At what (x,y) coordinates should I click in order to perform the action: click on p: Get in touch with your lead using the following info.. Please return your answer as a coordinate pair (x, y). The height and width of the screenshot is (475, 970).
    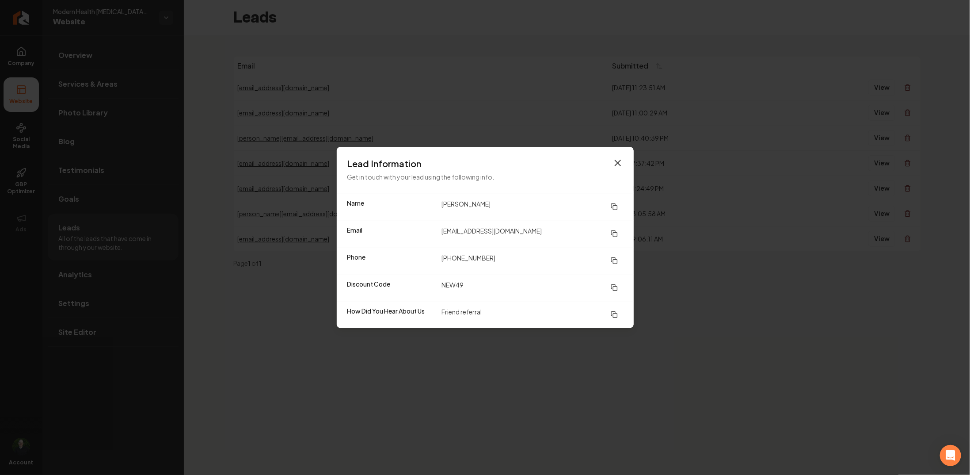
    Looking at the image, I should click on (485, 177).